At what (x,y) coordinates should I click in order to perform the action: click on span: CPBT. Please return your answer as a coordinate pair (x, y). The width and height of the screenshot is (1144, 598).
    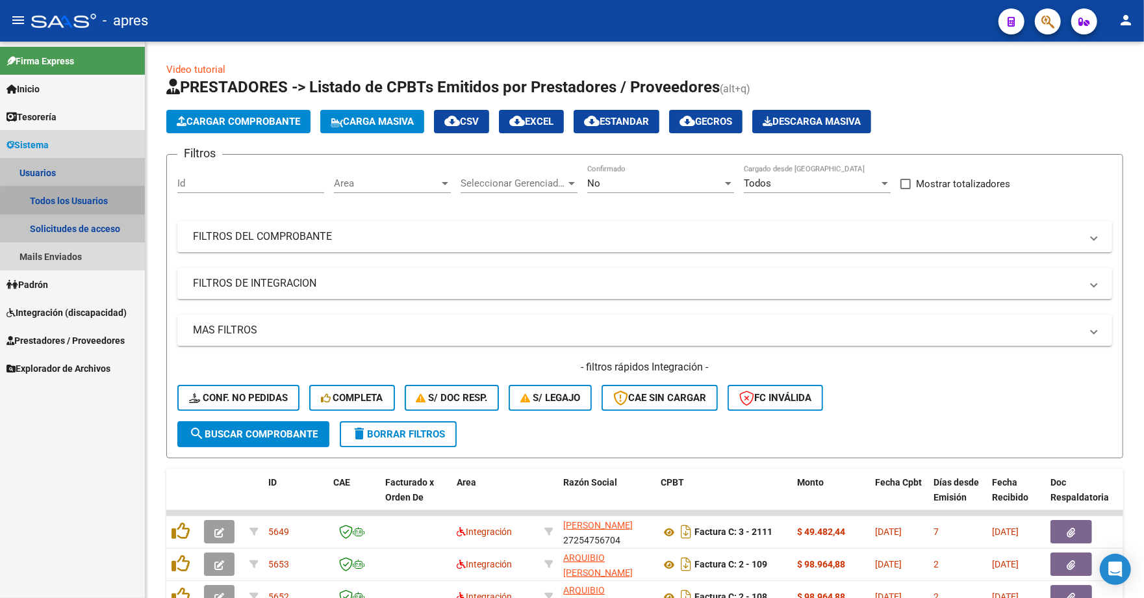
    Looking at the image, I should click on (673, 482).